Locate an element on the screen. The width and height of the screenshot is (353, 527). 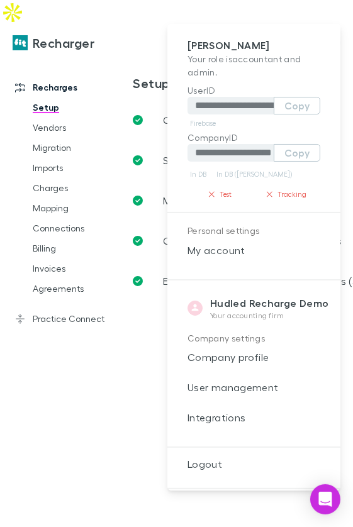
span: Company profile is located at coordinates (253, 357).